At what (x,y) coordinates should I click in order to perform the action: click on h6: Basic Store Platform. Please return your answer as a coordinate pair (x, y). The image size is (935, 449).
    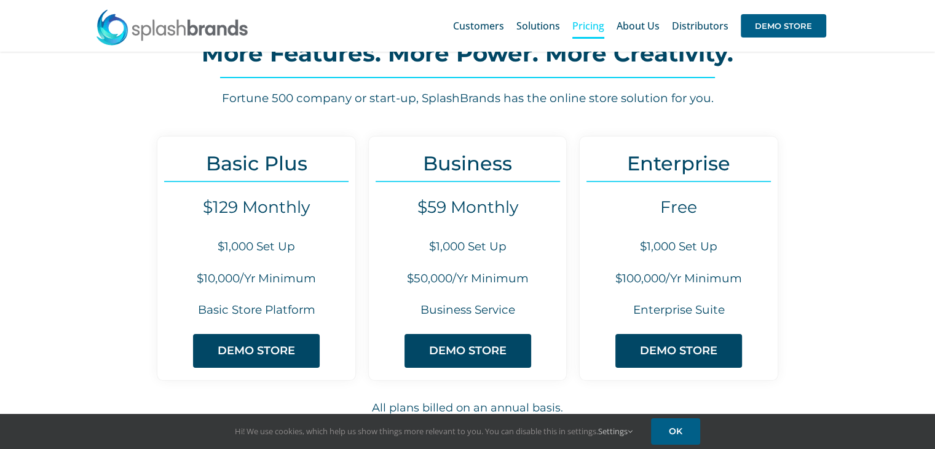
    Looking at the image, I should click on (256, 310).